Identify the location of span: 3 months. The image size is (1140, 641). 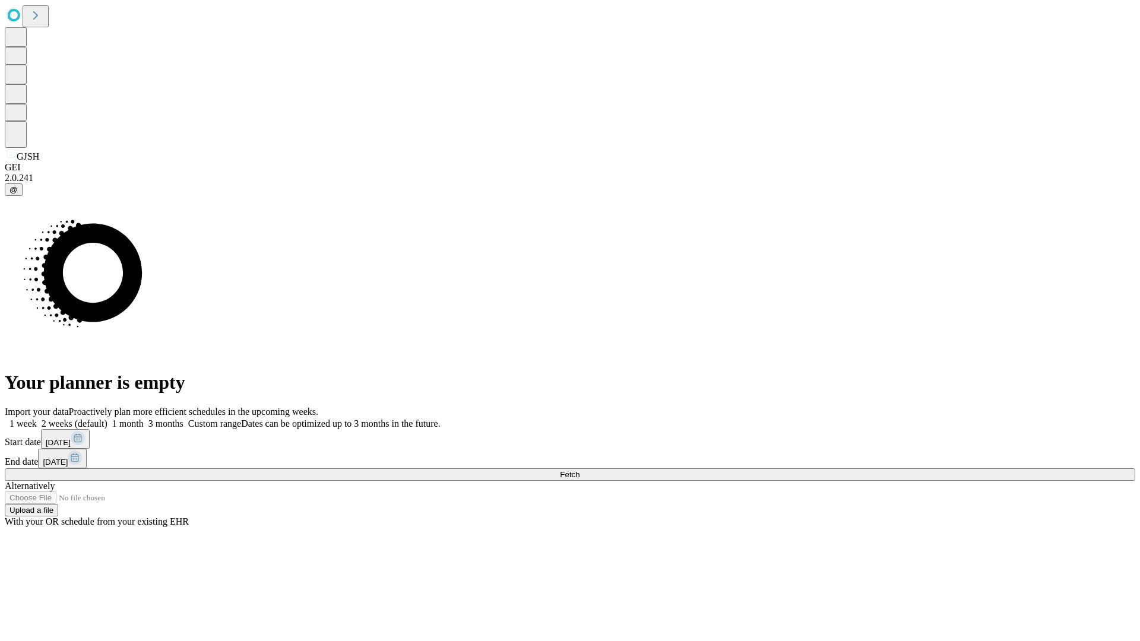
(166, 423).